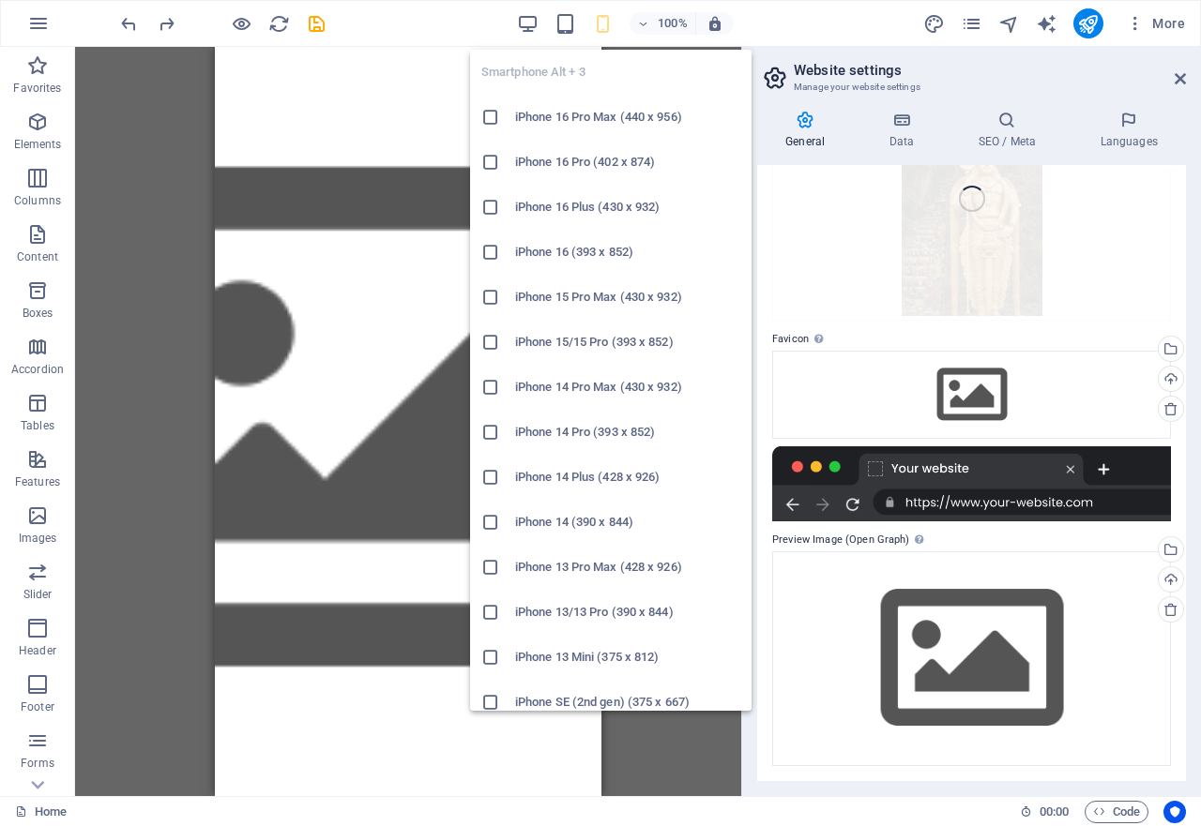 Image resolution: width=1201 pixels, height=826 pixels. What do you see at coordinates (38, 426) in the screenshot?
I see `p: Tables` at bounding box center [38, 426].